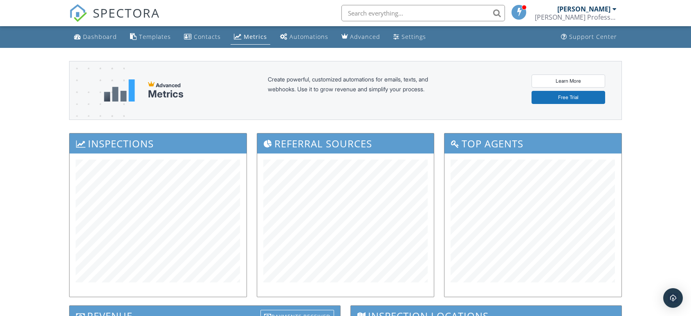  What do you see at coordinates (158, 143) in the screenshot?
I see `h3: Inspections` at bounding box center [158, 143].